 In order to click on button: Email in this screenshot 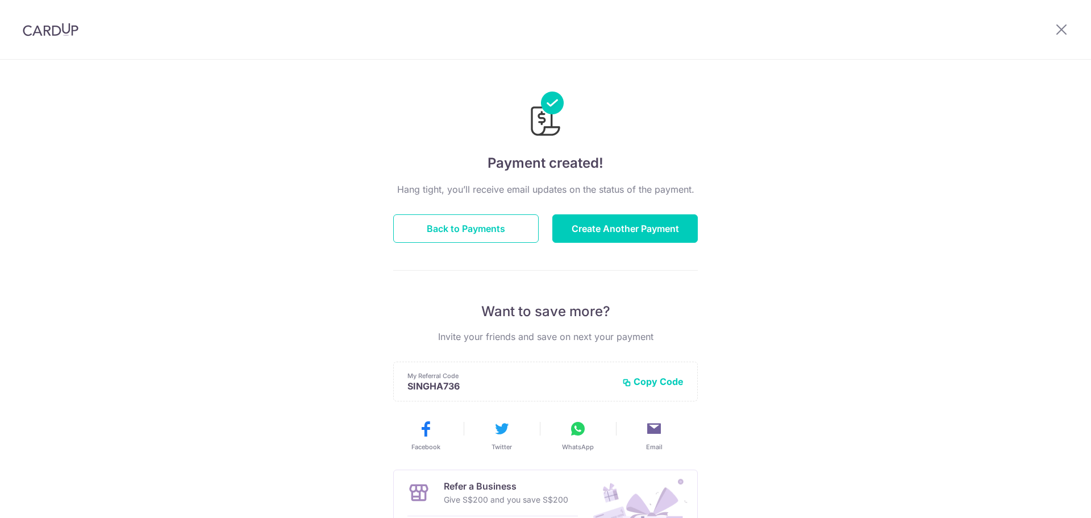, I will do `click(654, 435)`.